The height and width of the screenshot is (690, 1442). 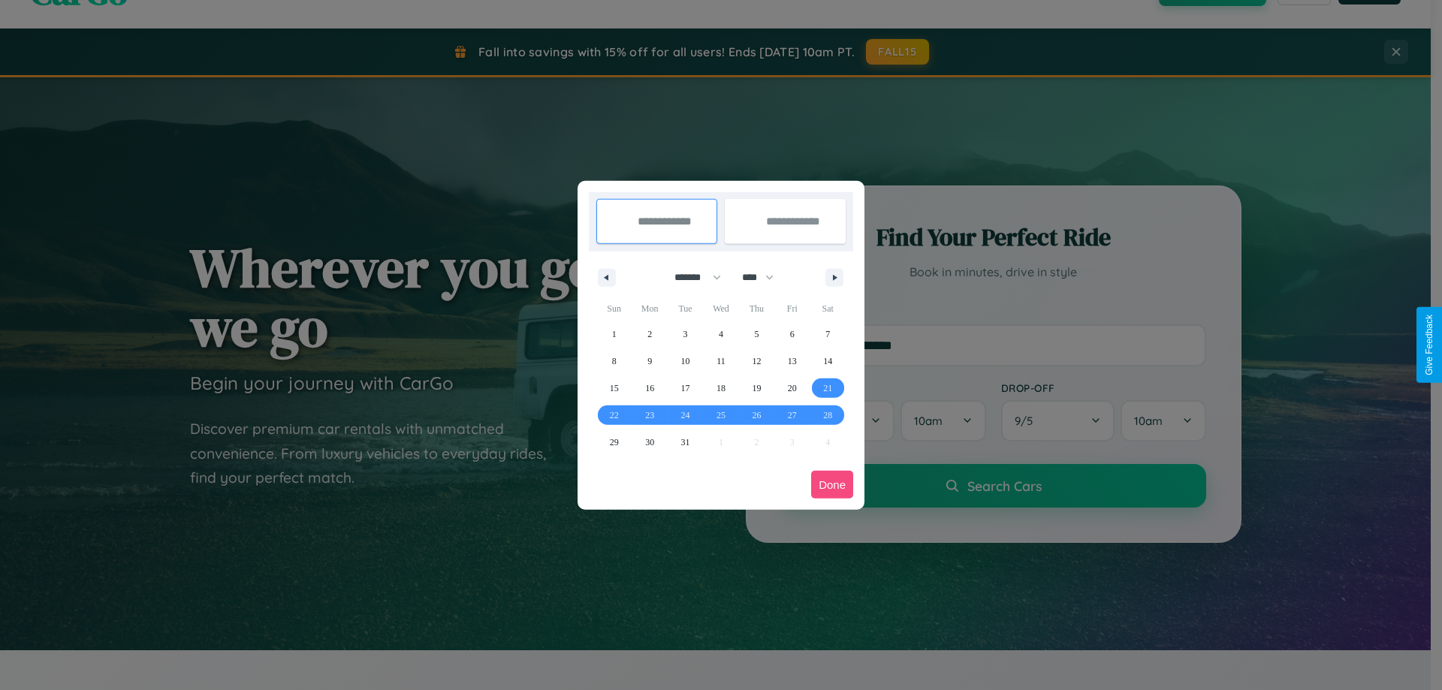 What do you see at coordinates (827, 309) in the screenshot?
I see `span: Sat` at bounding box center [827, 309].